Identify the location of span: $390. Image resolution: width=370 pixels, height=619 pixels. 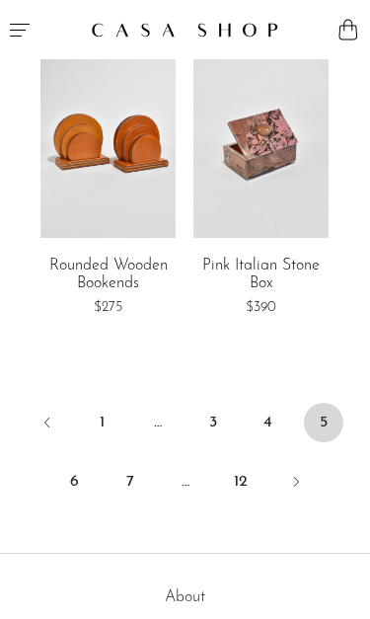
(261, 307).